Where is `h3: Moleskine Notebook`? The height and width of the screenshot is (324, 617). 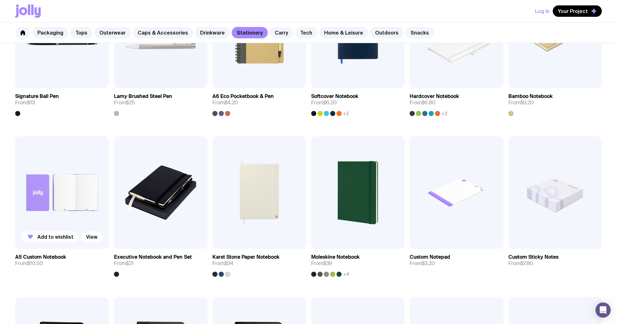
h3: Moleskine Notebook is located at coordinates (335, 257).